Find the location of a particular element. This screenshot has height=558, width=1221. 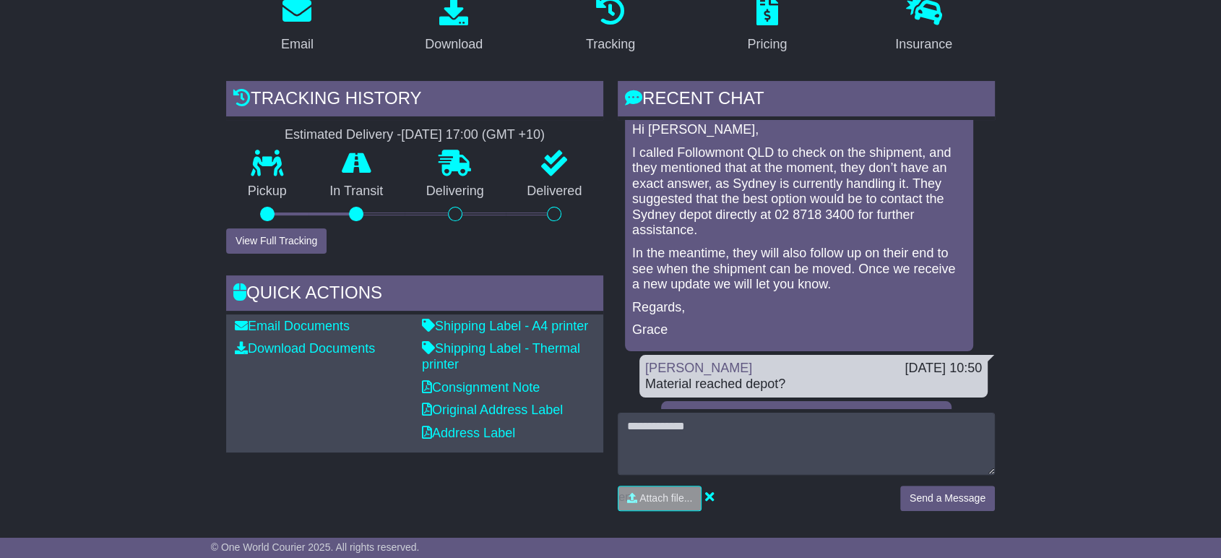

p: Pickup is located at coordinates (267, 191).